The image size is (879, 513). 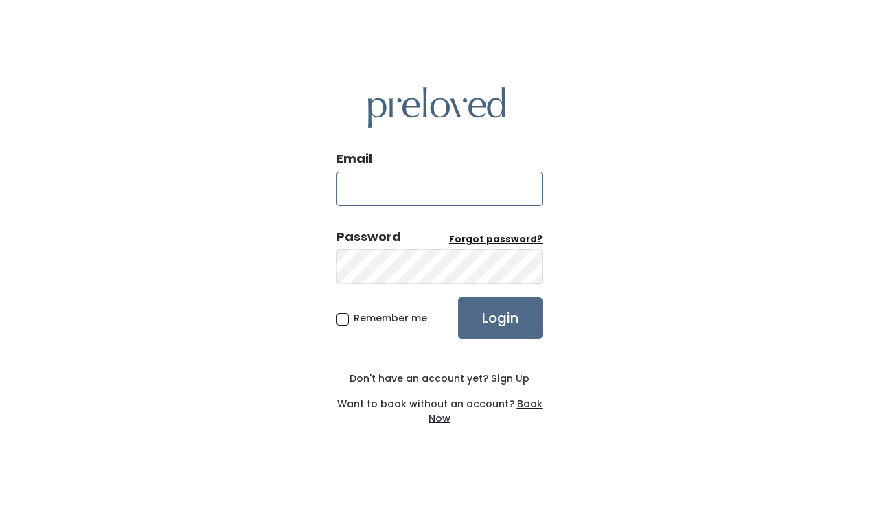 I want to click on div: Want to book without an account?, so click(x=439, y=406).